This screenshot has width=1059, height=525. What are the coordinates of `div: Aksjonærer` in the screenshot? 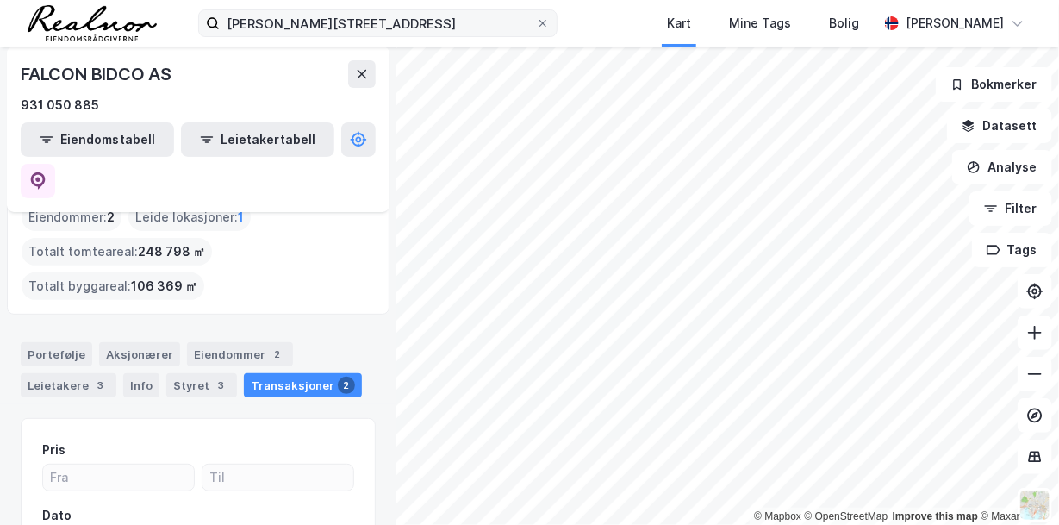 It's located at (140, 354).